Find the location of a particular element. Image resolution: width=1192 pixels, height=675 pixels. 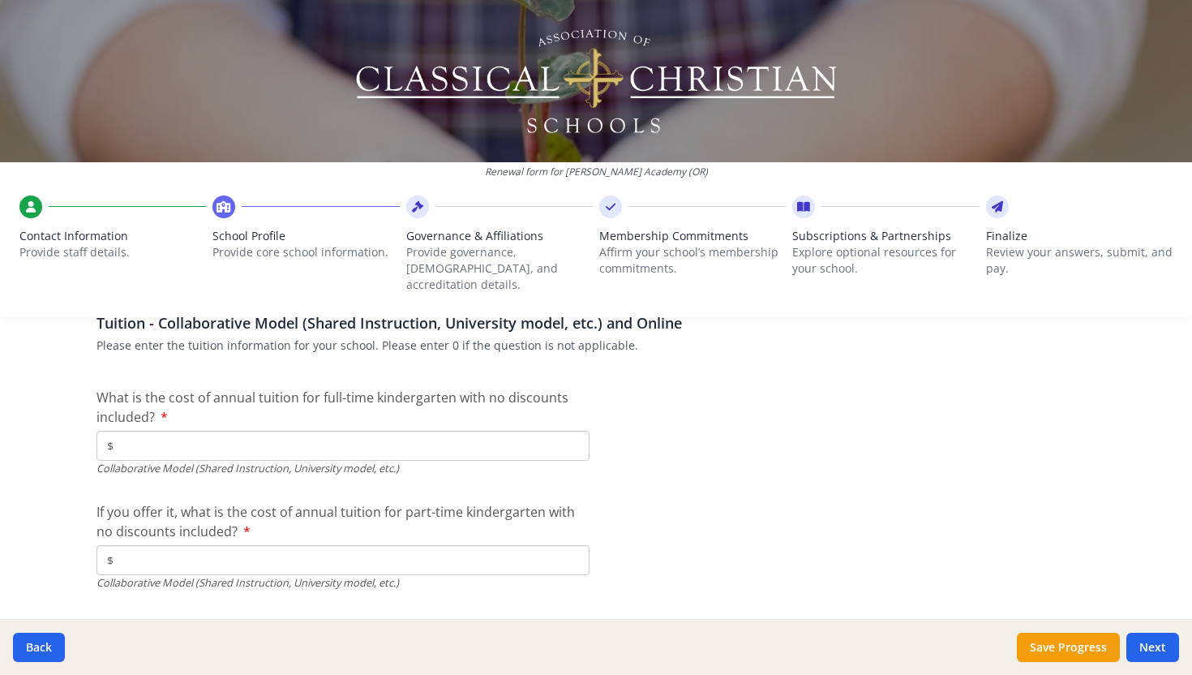

span: Subscriptions & Partnerships is located at coordinates (885, 236).